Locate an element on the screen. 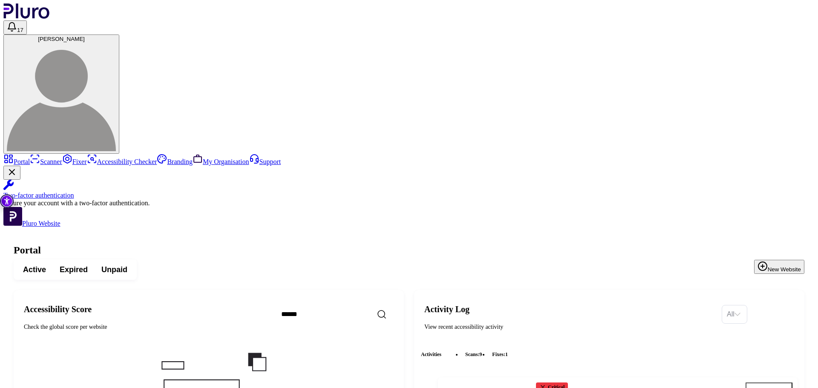 The image size is (818, 388). h2: Activity Log is located at coordinates (569, 309).